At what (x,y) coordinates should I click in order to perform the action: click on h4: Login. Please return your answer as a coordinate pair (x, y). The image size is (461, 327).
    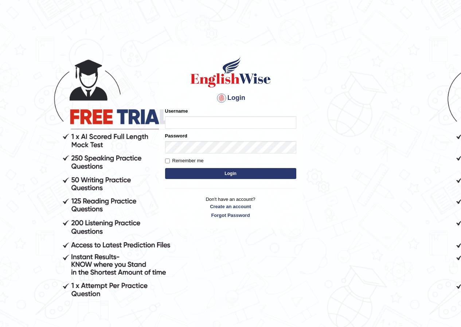
    Looking at the image, I should click on (231, 98).